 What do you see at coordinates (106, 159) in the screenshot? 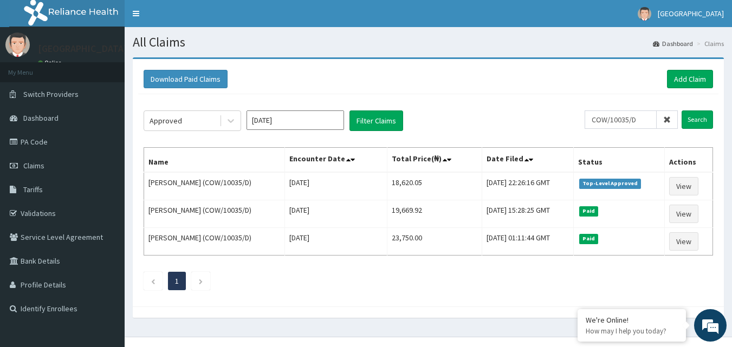
I see `span: We're online!` at bounding box center [106, 159].